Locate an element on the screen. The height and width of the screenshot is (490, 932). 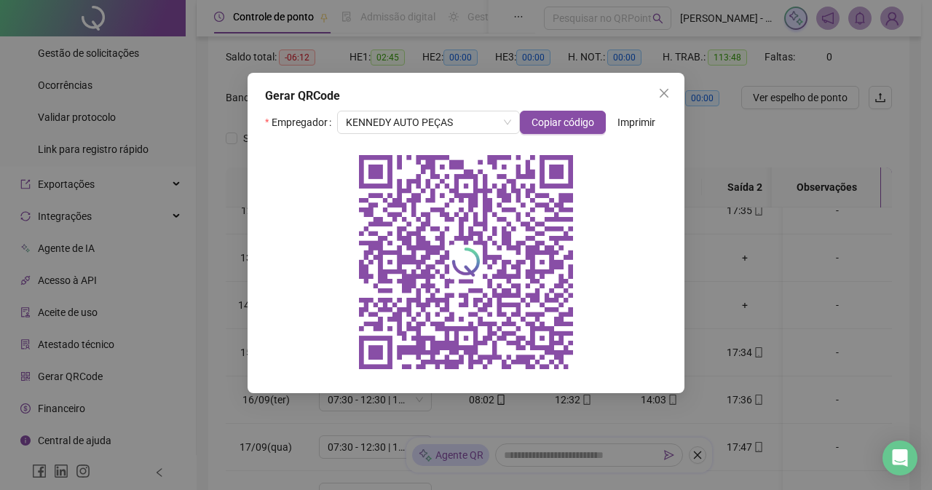
div: Open Intercom Messenger is located at coordinates (900, 458).